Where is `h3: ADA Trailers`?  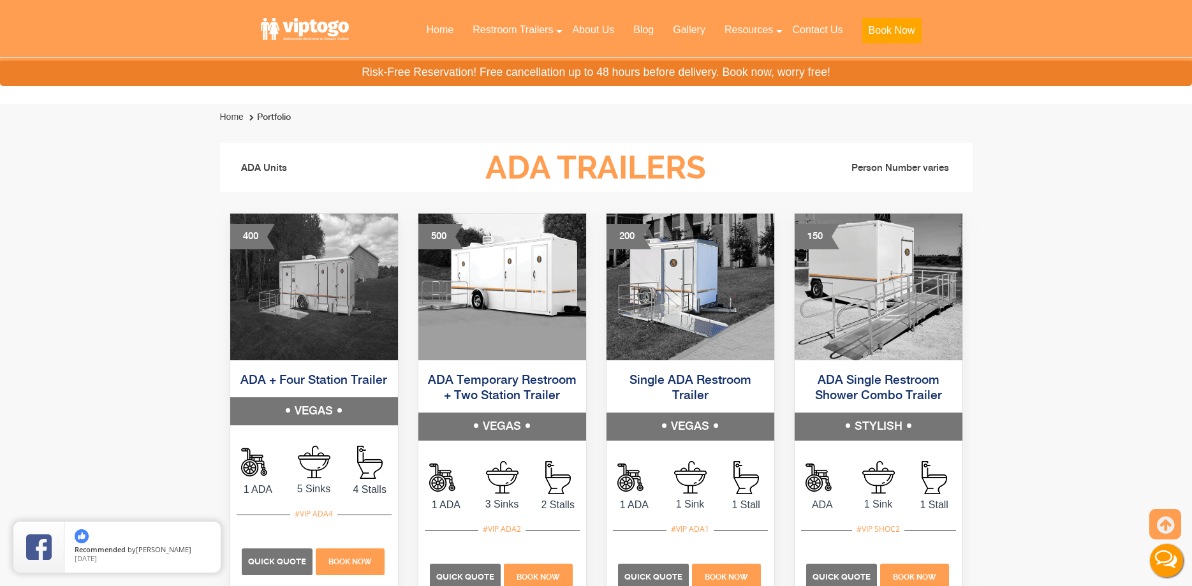
h3: ADA Trailers is located at coordinates (595, 168).